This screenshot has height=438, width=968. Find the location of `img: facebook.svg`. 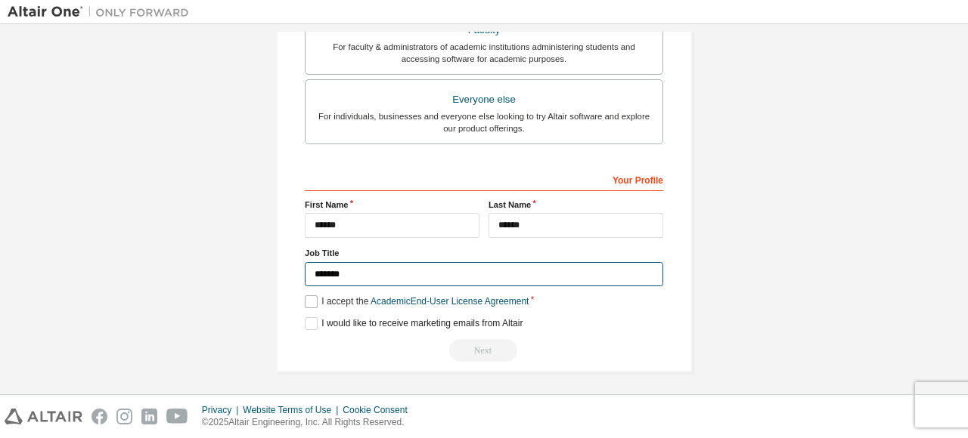

img: facebook.svg is located at coordinates (99, 416).